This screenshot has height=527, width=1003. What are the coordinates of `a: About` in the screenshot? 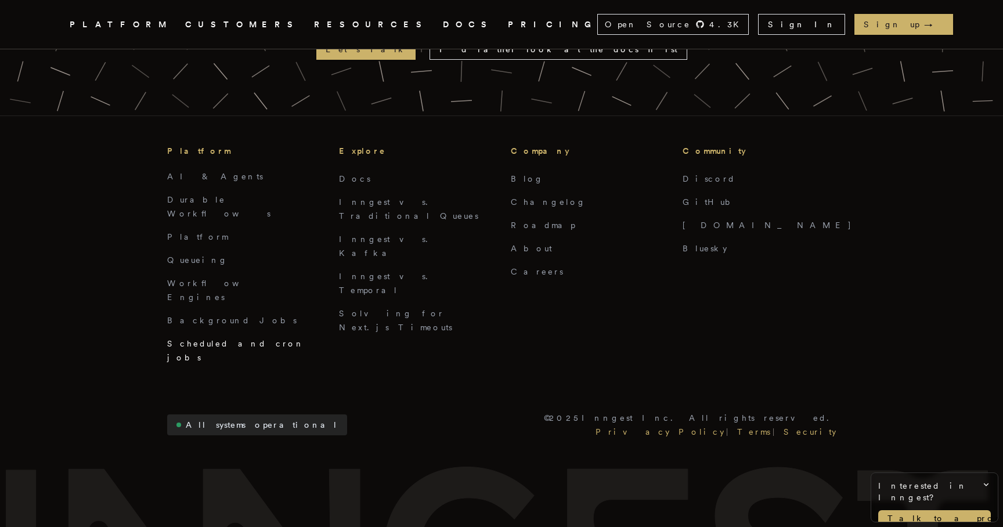 It's located at (531, 248).